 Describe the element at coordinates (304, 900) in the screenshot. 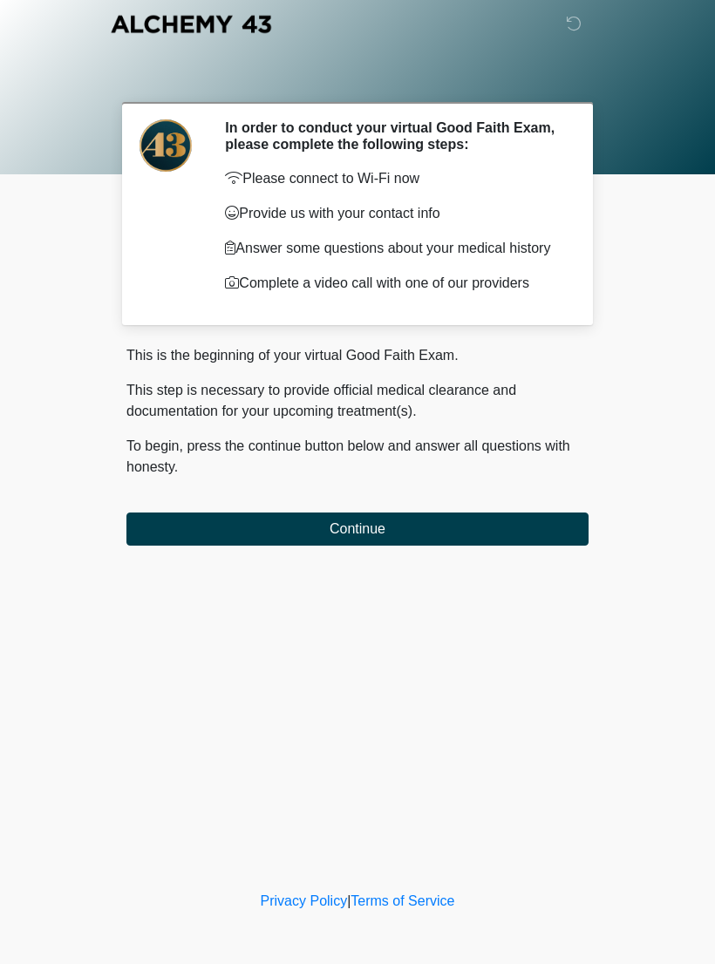

I see `a: Privacy Policy` at that location.